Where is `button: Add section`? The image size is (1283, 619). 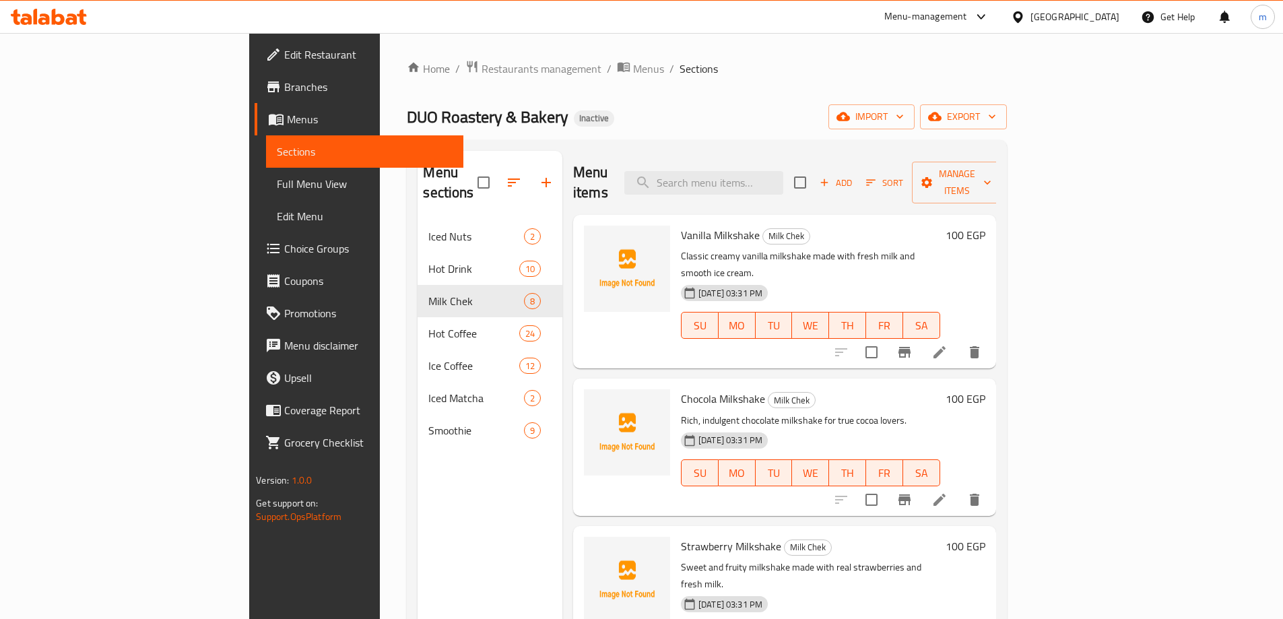
button: Add section is located at coordinates (546, 183).